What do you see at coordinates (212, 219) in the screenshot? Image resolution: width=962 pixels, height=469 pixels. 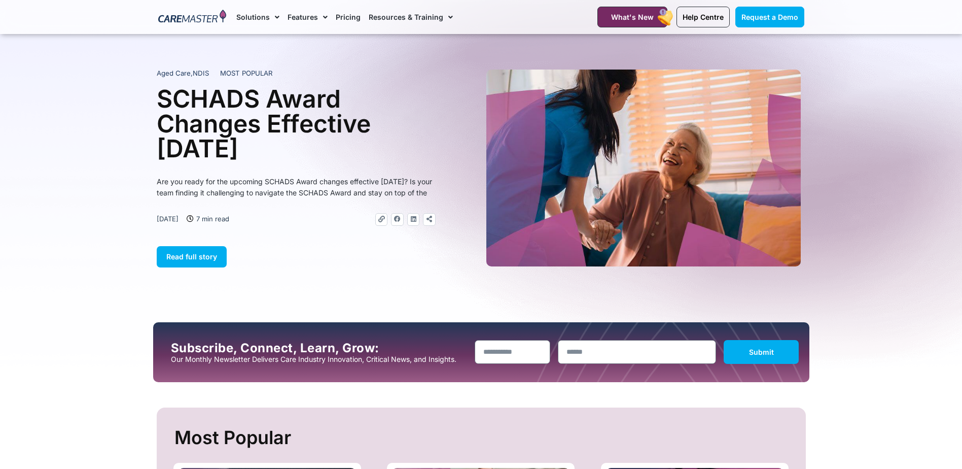 I see `span: 7 min read` at bounding box center [212, 219].